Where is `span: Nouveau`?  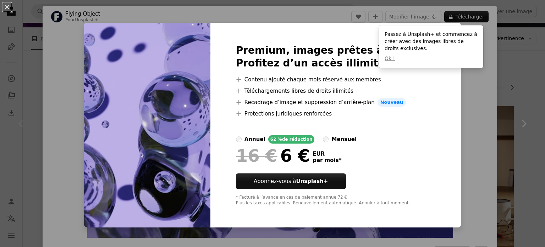 span: Nouveau is located at coordinates (392, 102).